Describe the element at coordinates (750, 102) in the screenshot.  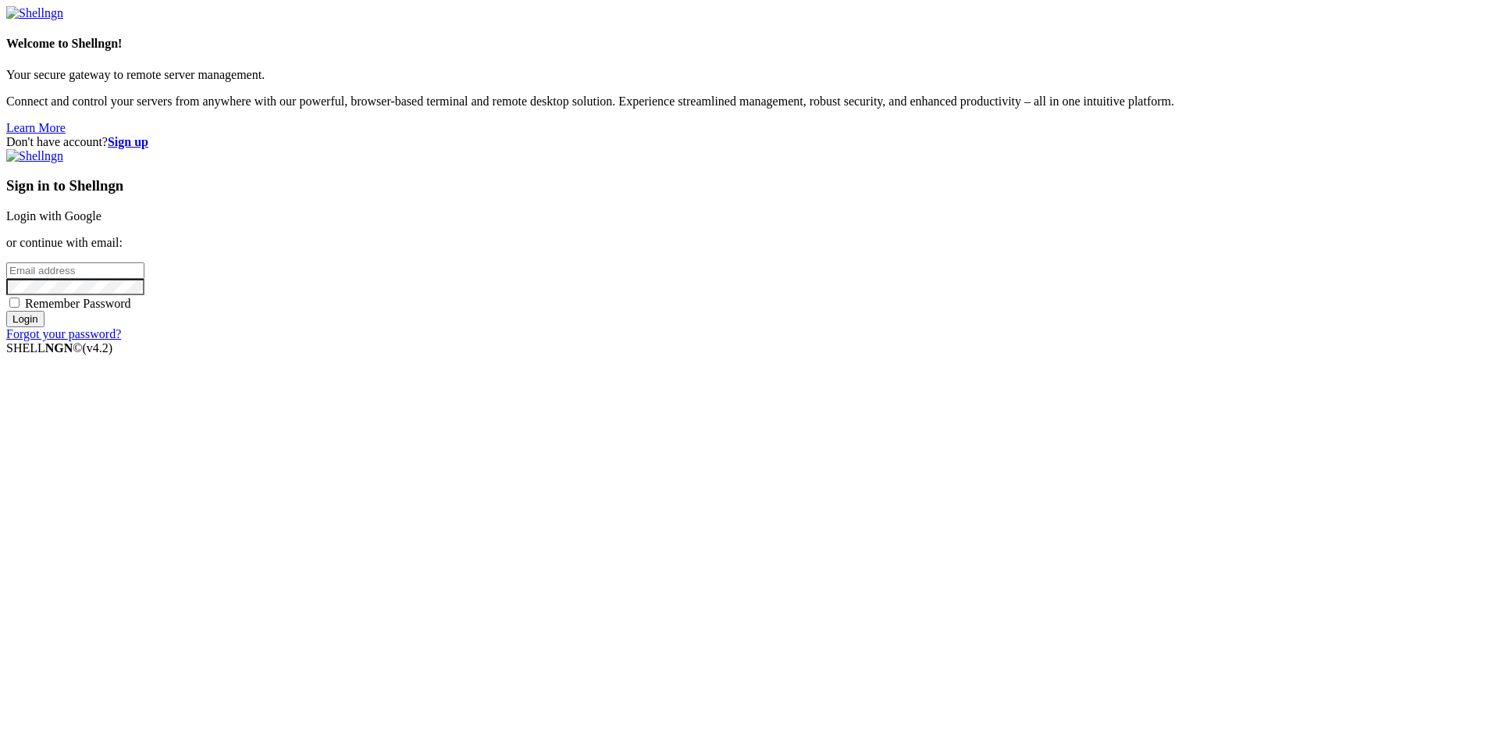
I see `p: Connect and control your servers from anywhere with our powerful, browser-based terminal and remo...` at that location.